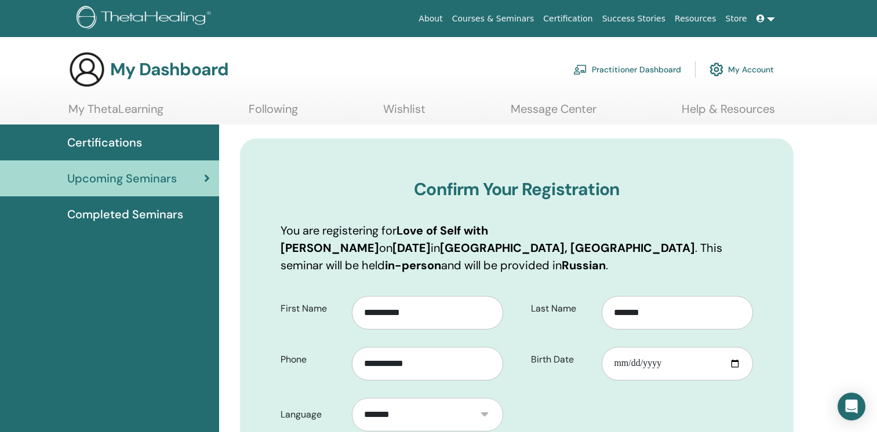 This screenshot has width=877, height=432. What do you see at coordinates (517, 248) in the screenshot?
I see `p: You are registering for on in . This seminar will be held and will be provided in .` at bounding box center [517, 248].